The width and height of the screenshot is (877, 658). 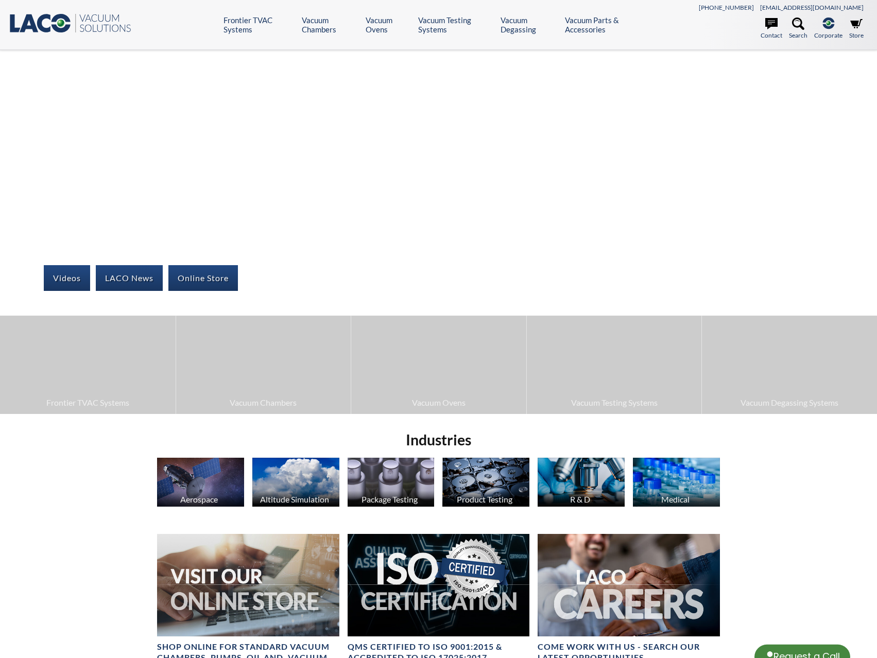 What do you see at coordinates (614, 403) in the screenshot?
I see `span: Vacuum Testing Systems` at bounding box center [614, 403].